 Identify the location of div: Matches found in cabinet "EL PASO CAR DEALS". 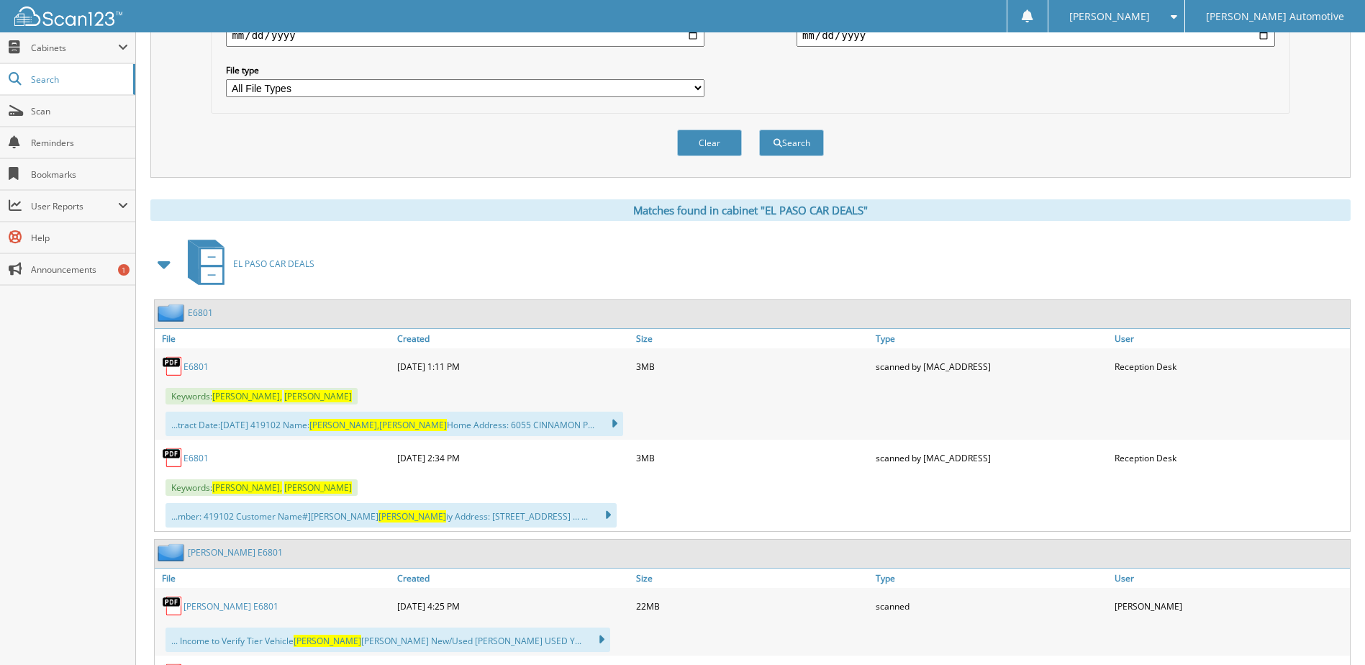
(750, 210).